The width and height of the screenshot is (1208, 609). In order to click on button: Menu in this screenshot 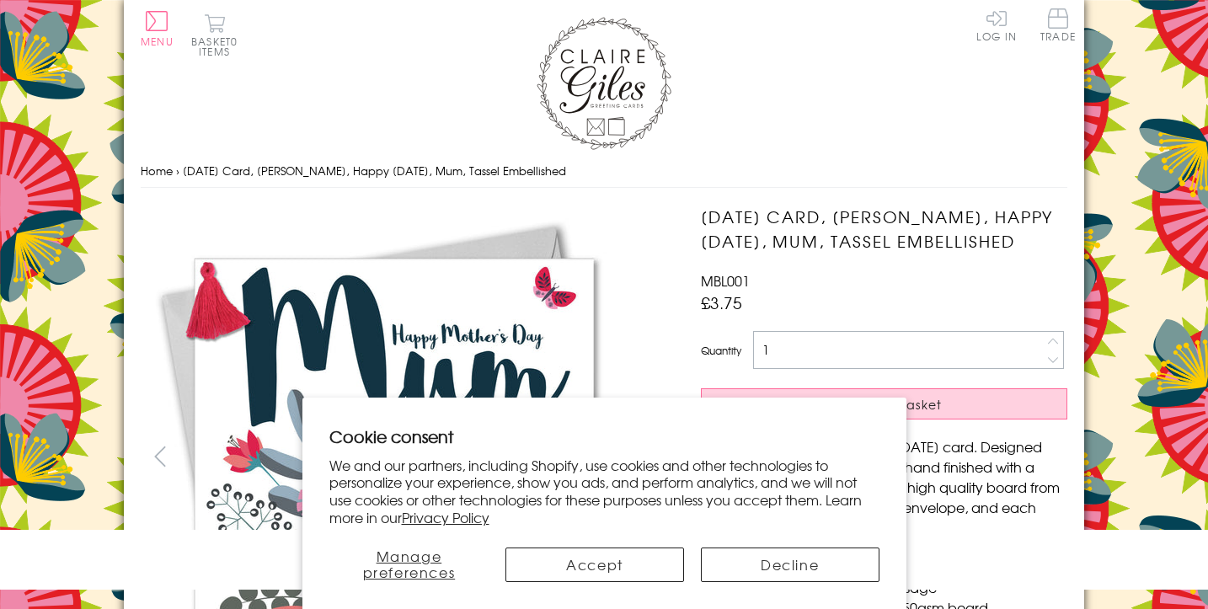, I will do `click(157, 29)`.